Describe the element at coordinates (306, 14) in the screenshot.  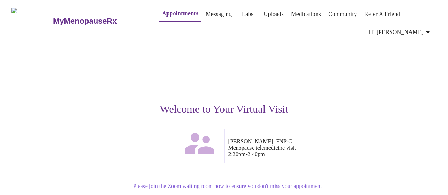
I see `a: Medications` at that location.